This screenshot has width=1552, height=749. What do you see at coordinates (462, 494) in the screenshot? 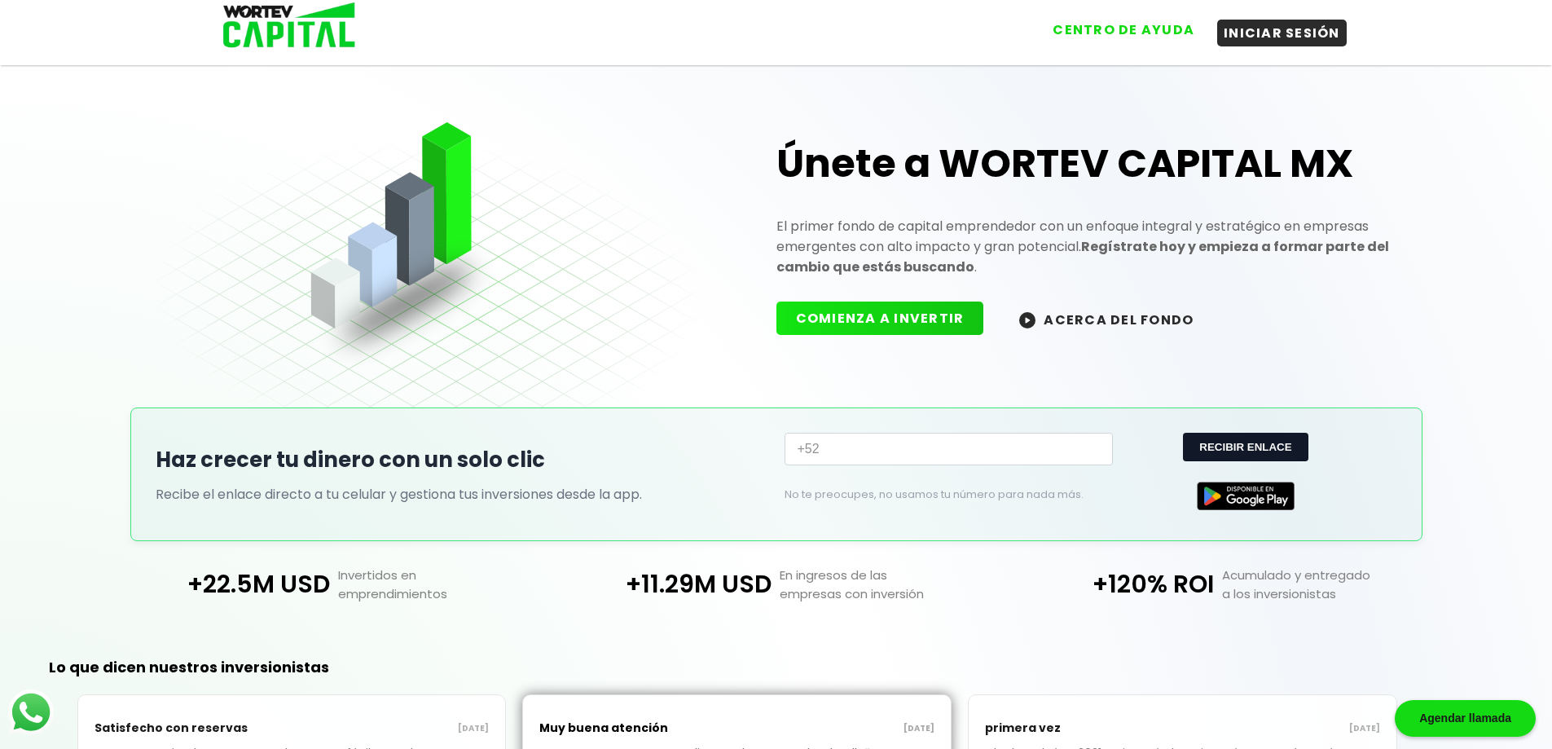
I see `p: Recibe el enlace directo a tu celular y gestiona tus inversiones desde la app.` at bounding box center [462, 494].